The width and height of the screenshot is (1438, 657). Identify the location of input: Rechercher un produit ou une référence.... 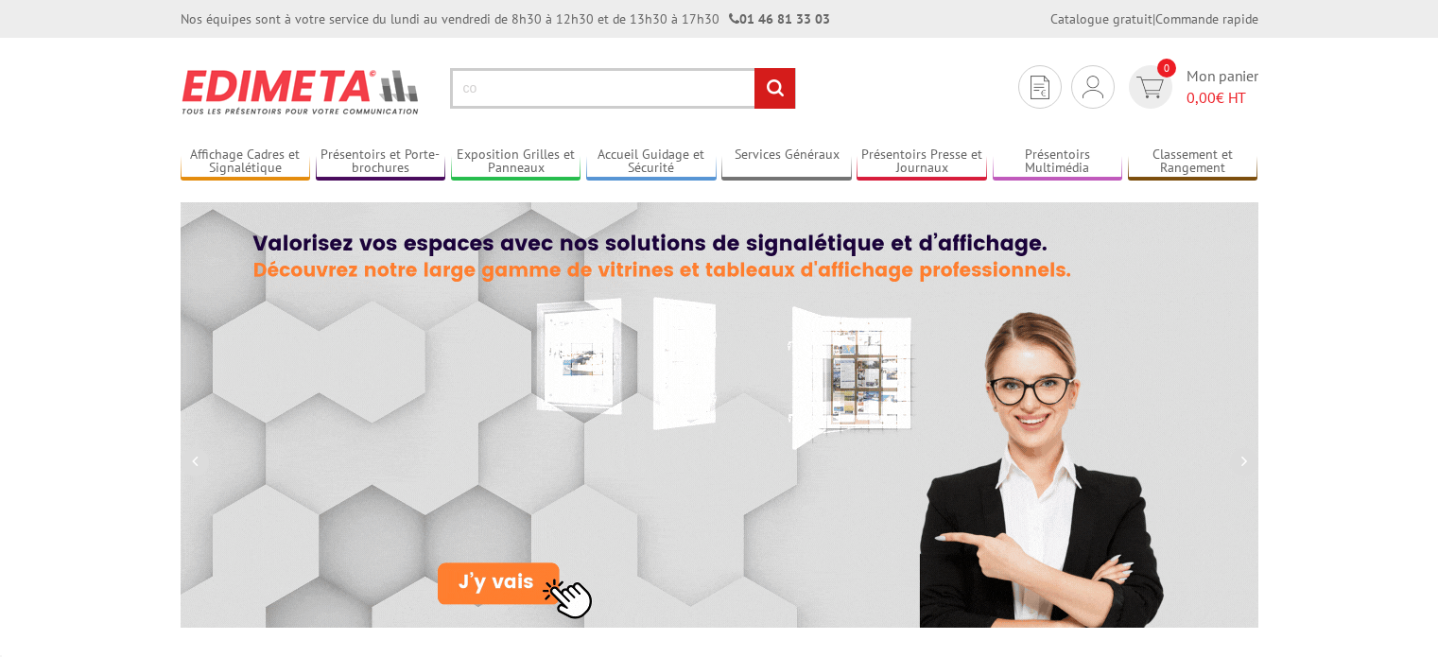
(623, 88).